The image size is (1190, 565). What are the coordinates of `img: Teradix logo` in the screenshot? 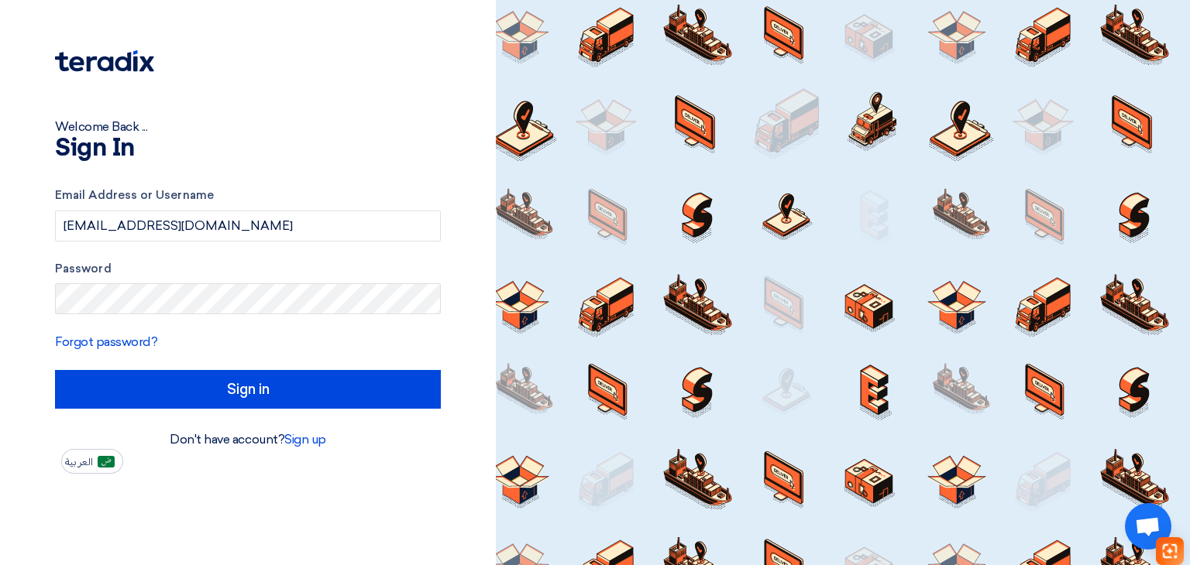 It's located at (105, 61).